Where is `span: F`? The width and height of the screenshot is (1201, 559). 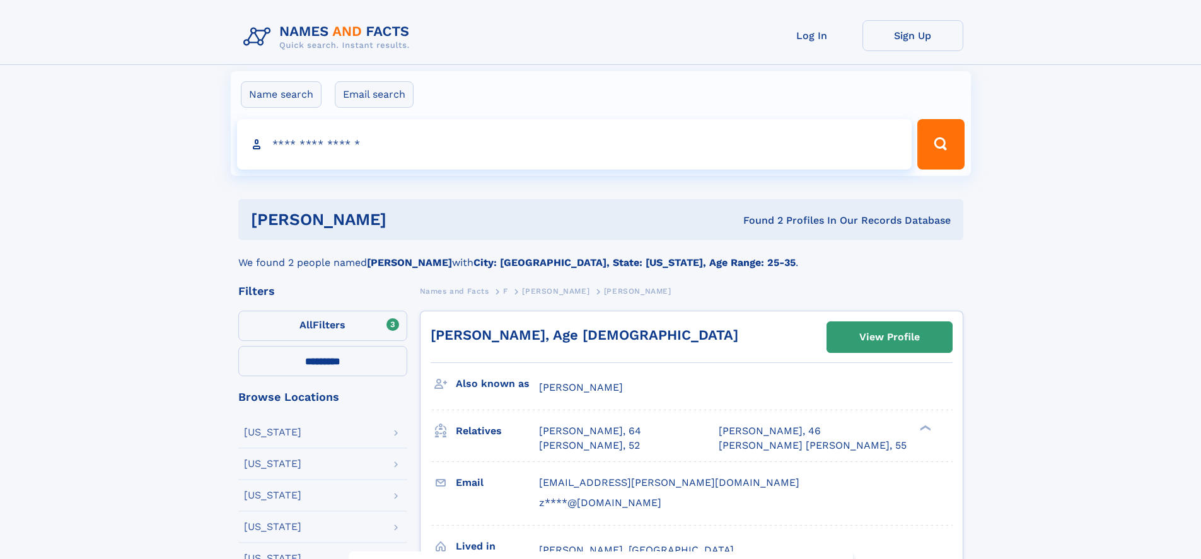 span: F is located at coordinates (506, 291).